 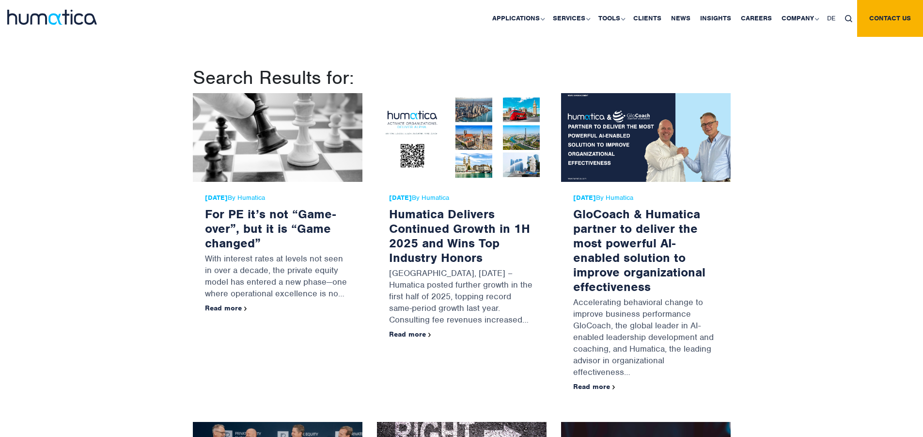 I want to click on img: logo, so click(x=52, y=17).